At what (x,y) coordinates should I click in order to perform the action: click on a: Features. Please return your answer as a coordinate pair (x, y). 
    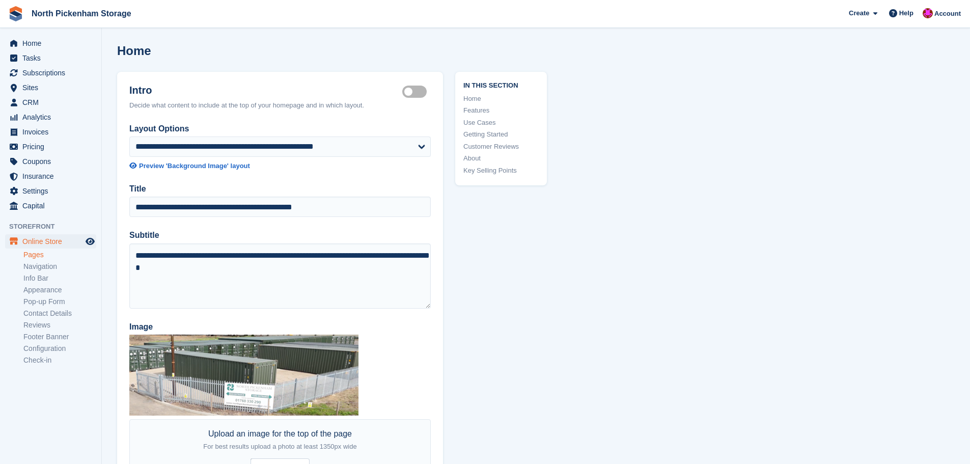
    Looking at the image, I should click on (501, 111).